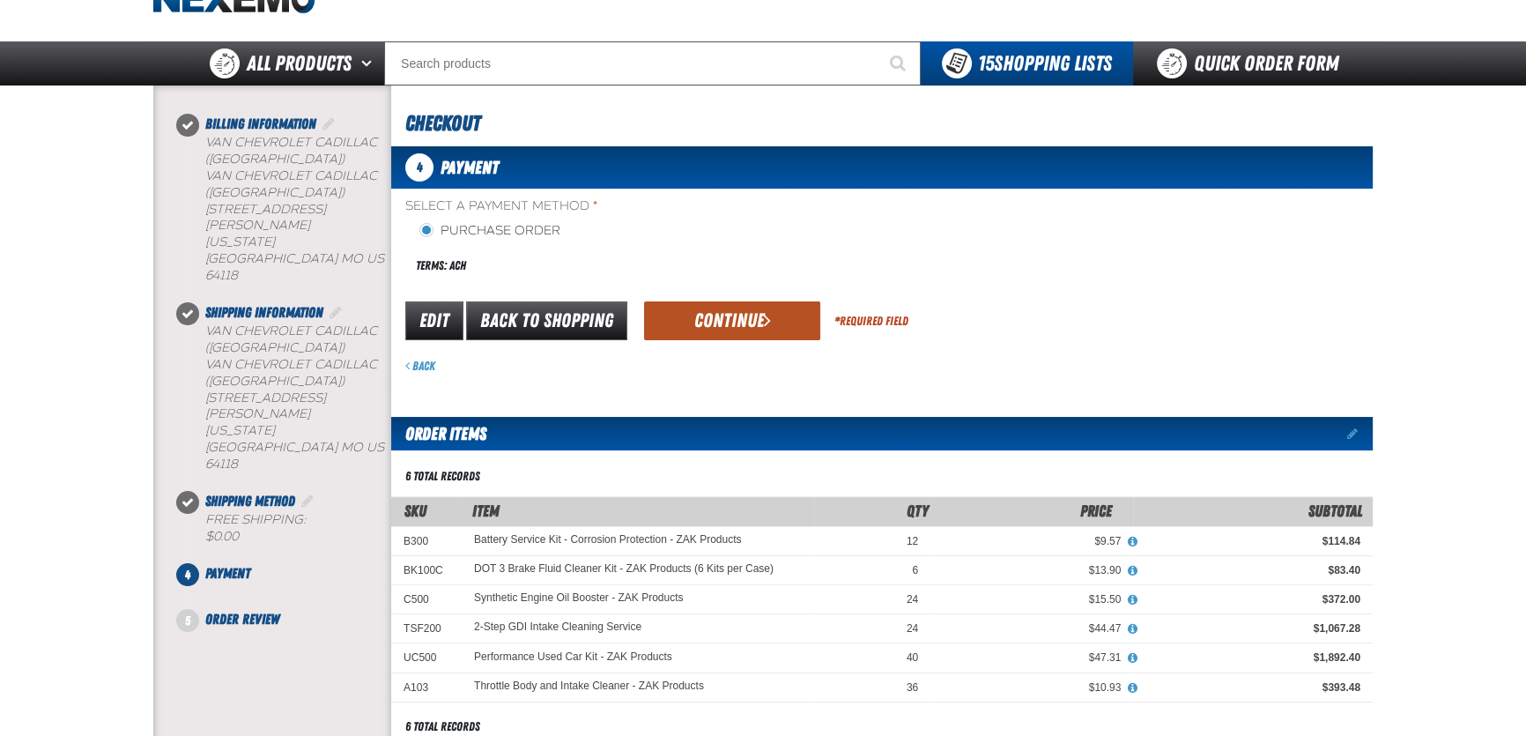 The image size is (1526, 736). Describe the element at coordinates (222, 536) in the screenshot. I see `strong: $0.00` at that location.